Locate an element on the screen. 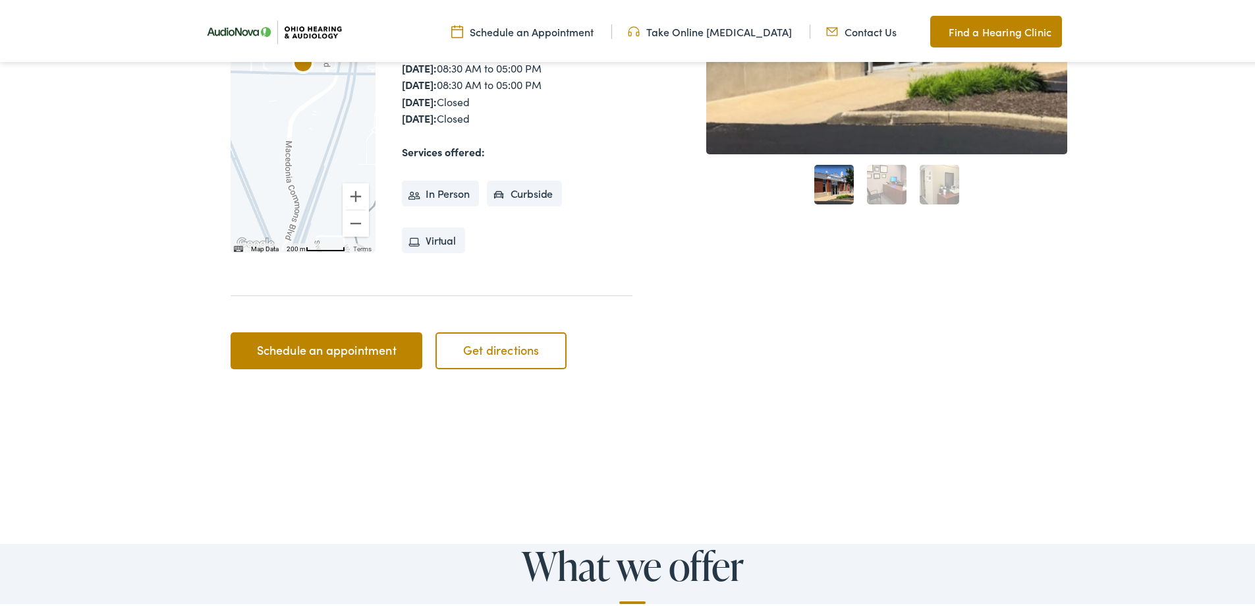  a: 2 is located at coordinates (887, 182).